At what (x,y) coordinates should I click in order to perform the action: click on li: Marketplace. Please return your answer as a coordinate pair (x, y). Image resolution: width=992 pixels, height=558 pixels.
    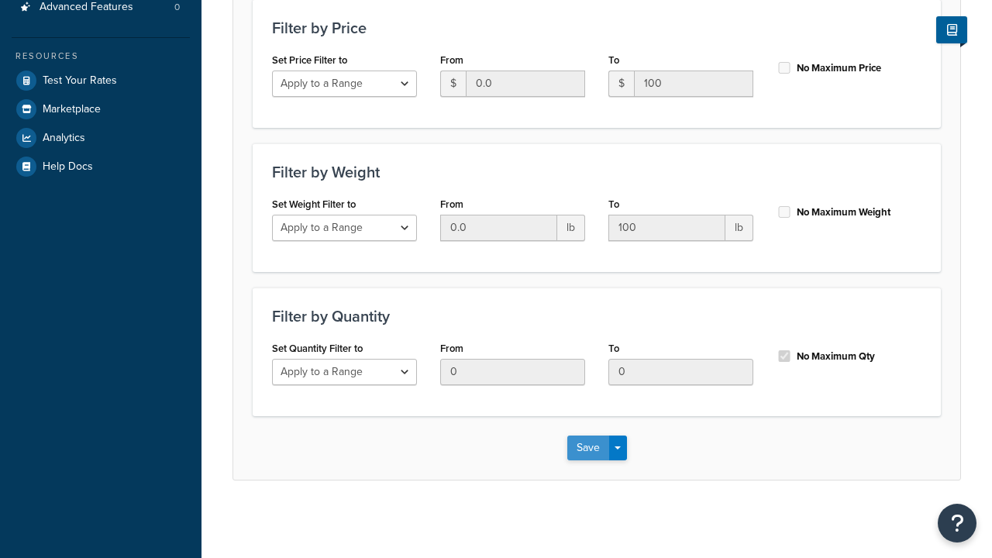
    Looking at the image, I should click on (101, 109).